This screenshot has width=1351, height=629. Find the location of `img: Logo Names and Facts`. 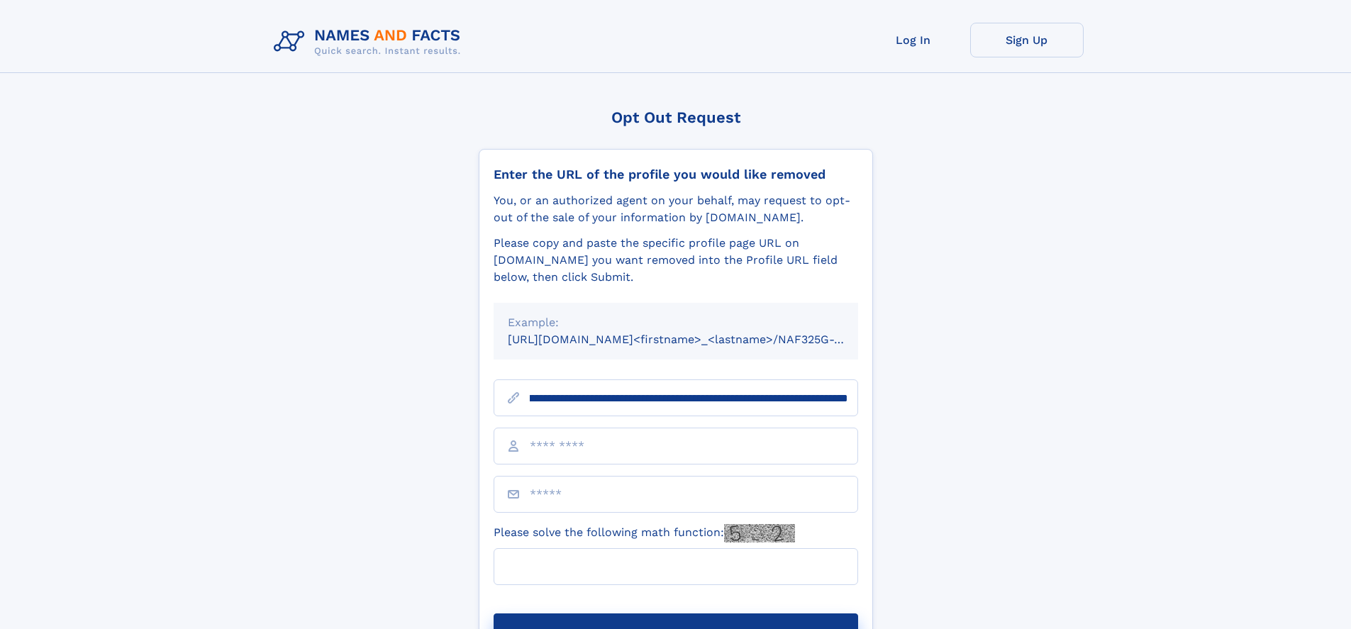

img: Logo Names and Facts is located at coordinates (370, 42).